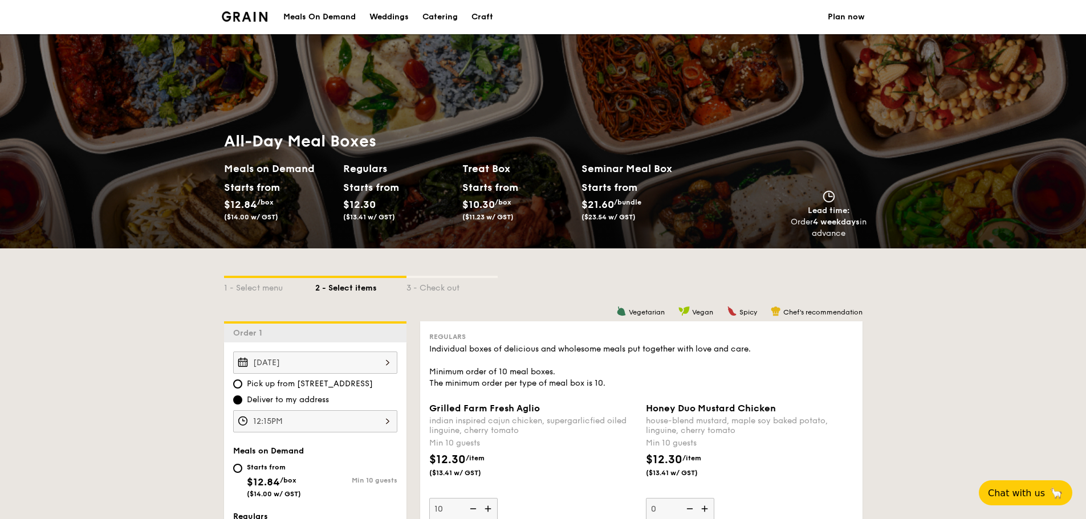 The image size is (1086, 519). What do you see at coordinates (829, 210) in the screenshot?
I see `span: Lead time:` at bounding box center [829, 210].